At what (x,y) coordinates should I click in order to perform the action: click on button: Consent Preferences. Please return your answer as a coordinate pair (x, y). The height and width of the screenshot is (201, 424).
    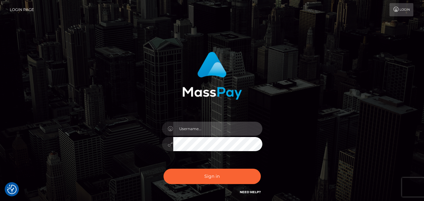
    Looking at the image, I should click on (12, 190).